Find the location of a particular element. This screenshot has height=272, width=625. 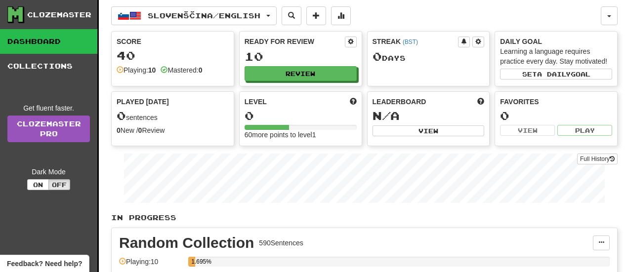

a: (BST) is located at coordinates (410, 42).